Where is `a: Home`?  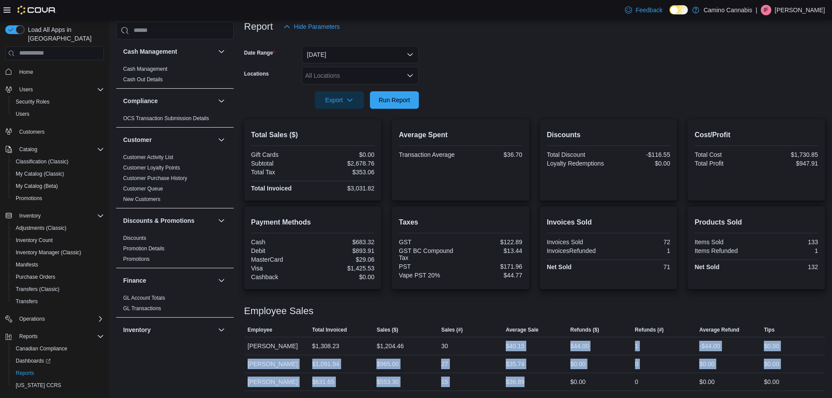
a: Home is located at coordinates (26, 72).